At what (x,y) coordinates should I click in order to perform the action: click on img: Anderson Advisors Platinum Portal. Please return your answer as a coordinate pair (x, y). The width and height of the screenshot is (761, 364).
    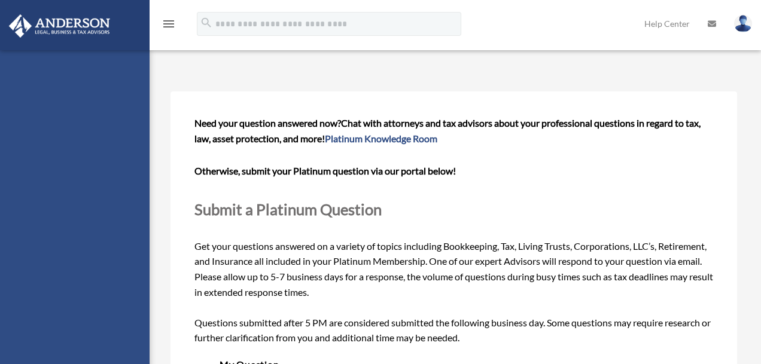
    Looking at the image, I should click on (59, 26).